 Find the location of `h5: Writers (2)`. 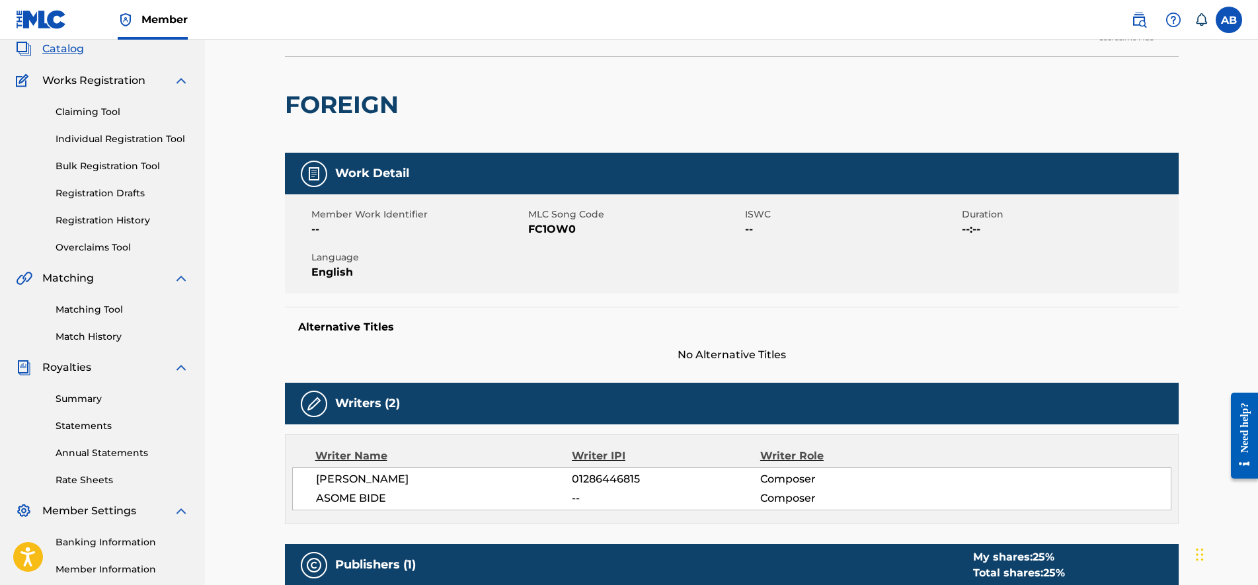

h5: Writers (2) is located at coordinates (367, 403).